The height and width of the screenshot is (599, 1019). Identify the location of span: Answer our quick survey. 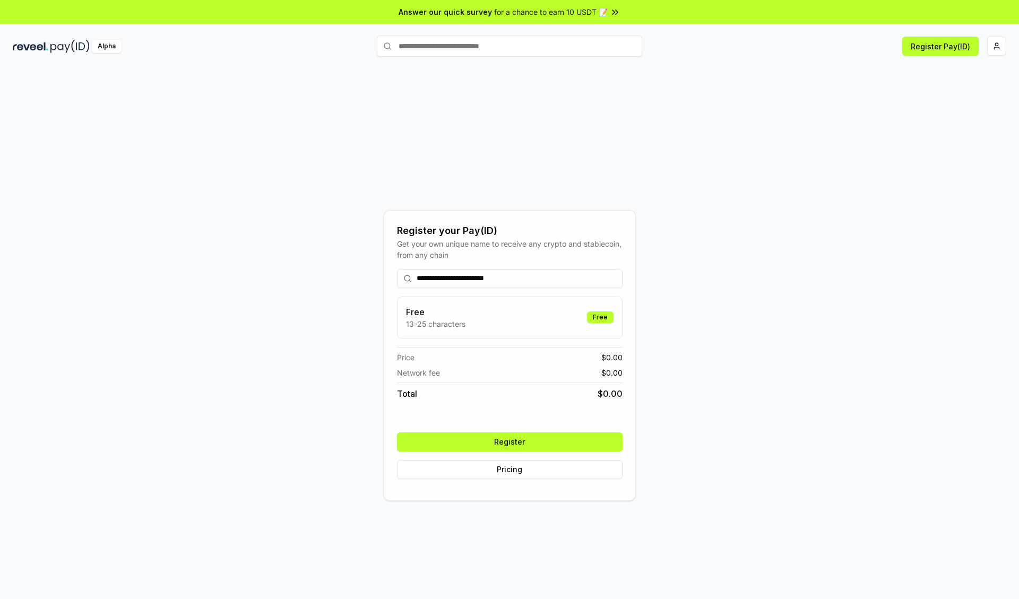
(445, 12).